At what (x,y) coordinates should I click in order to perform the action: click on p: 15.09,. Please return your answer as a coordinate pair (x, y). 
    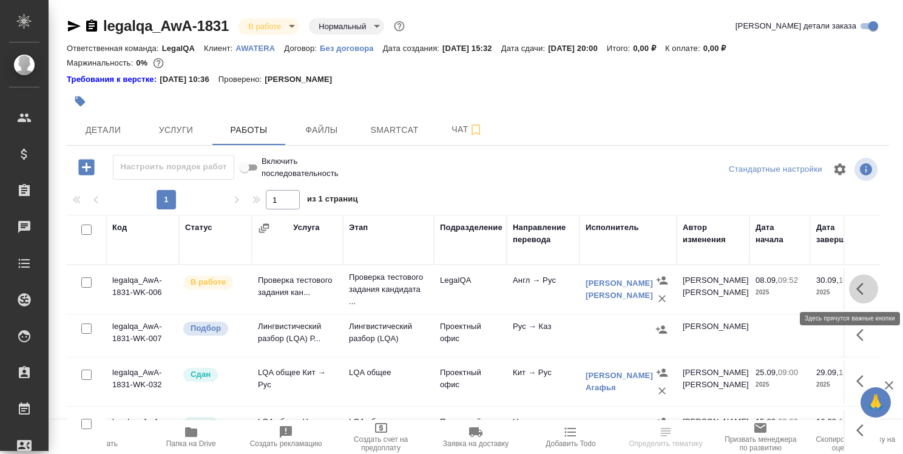
    Looking at the image, I should click on (766, 421).